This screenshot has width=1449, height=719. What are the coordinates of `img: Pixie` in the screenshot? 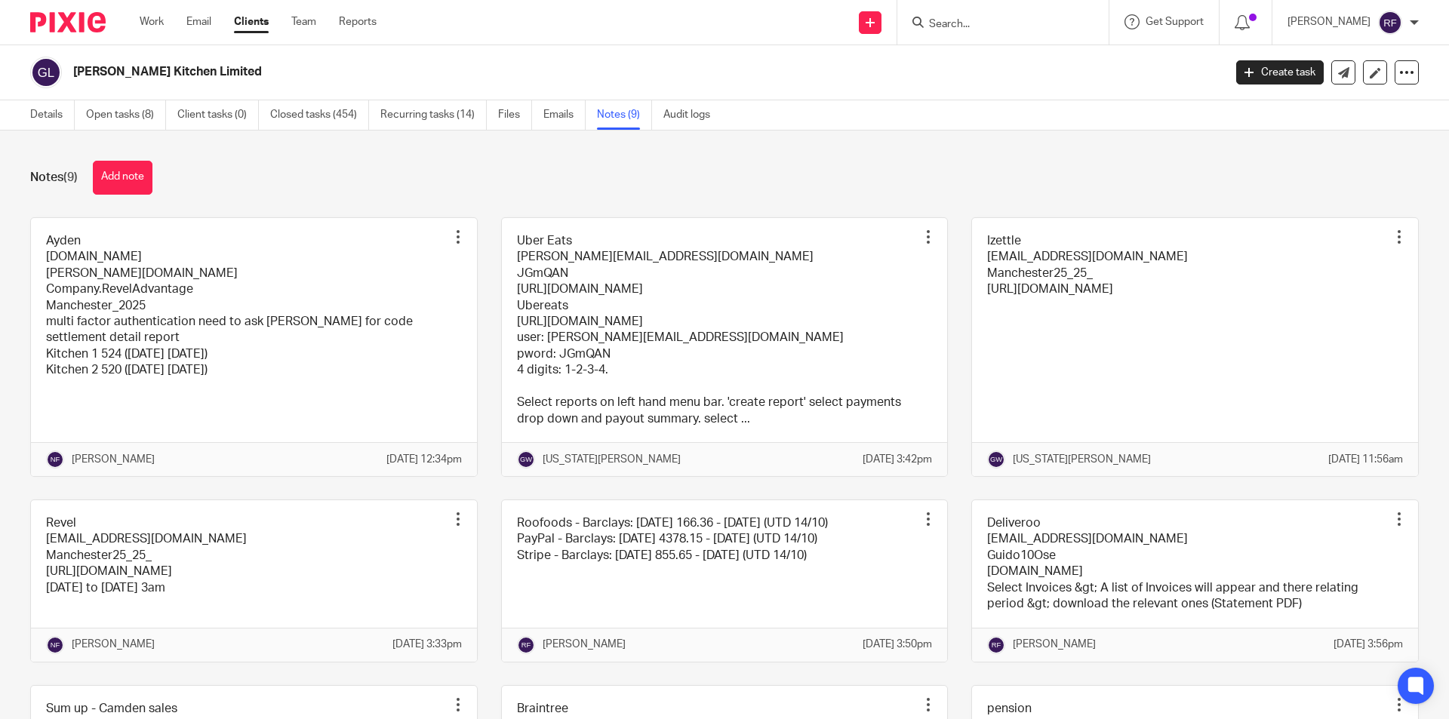 It's located at (68, 22).